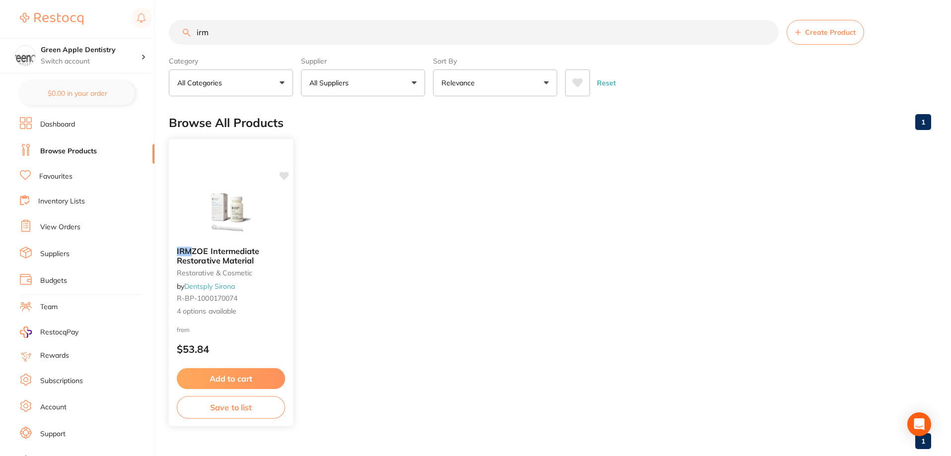 The width and height of the screenshot is (951, 456). Describe the element at coordinates (26, 332) in the screenshot. I see `img: RestocqPay` at that location.